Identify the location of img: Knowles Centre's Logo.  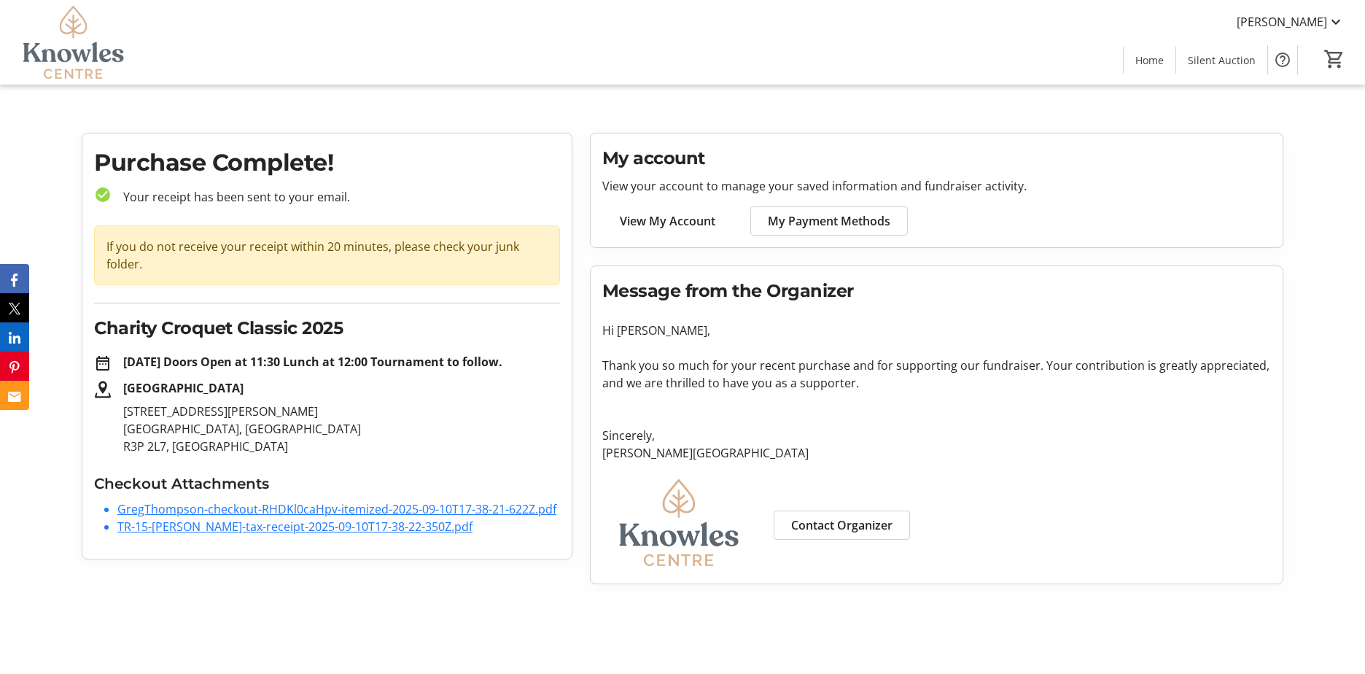
(74, 42).